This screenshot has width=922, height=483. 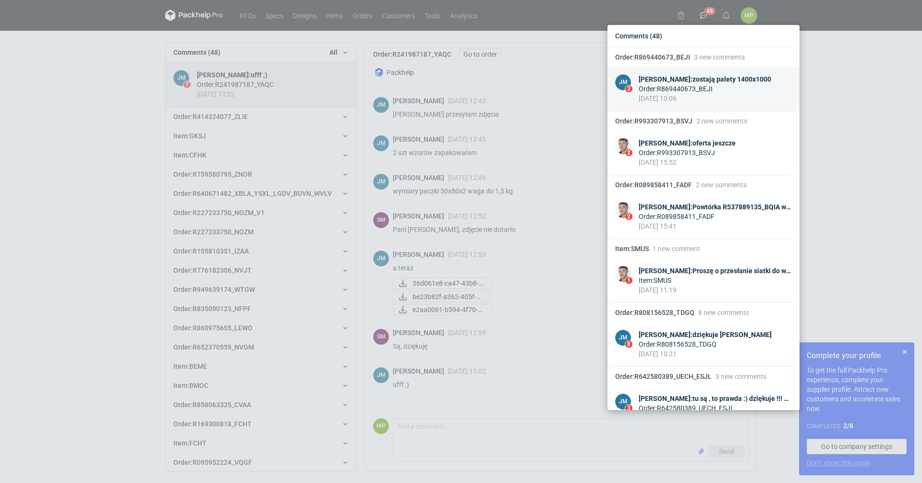 What do you see at coordinates (654, 313) in the screenshot?
I see `span: Order : R808156528_TDGQ` at bounding box center [654, 313].